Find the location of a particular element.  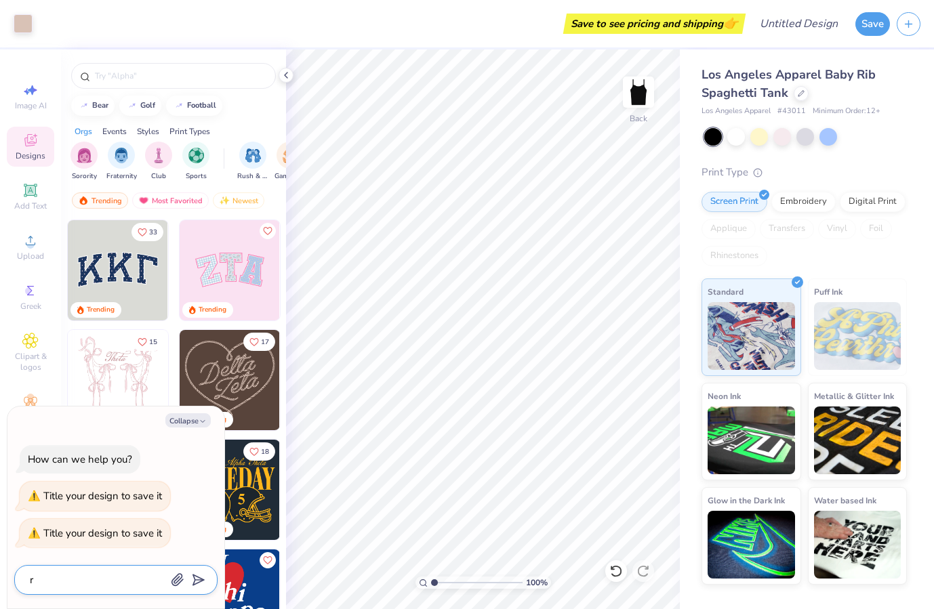

div: filter for Sorority is located at coordinates (84, 161).